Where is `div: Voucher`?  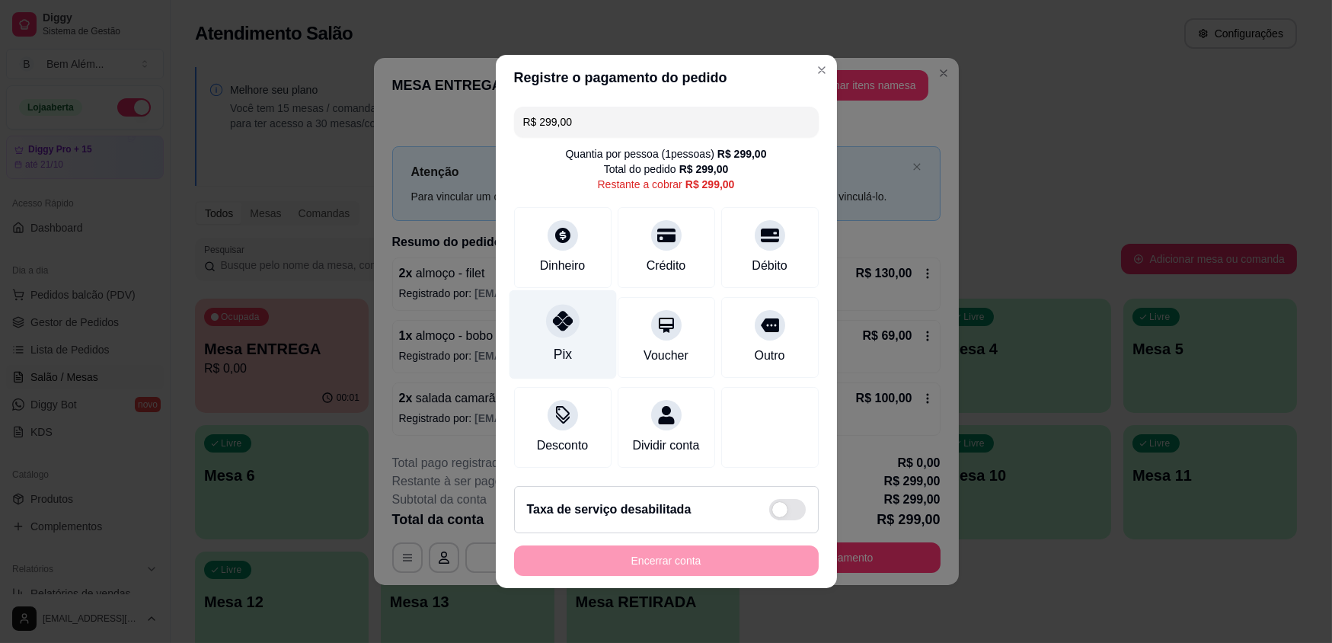
div: Voucher is located at coordinates (666, 356).